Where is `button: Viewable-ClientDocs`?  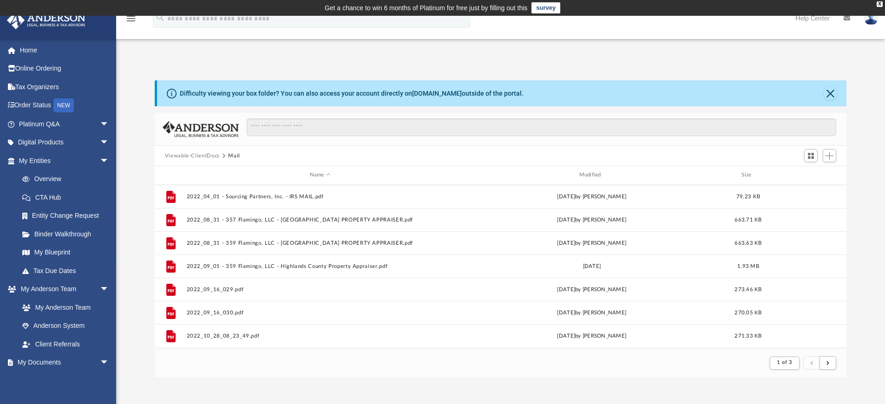 button: Viewable-ClientDocs is located at coordinates (192, 156).